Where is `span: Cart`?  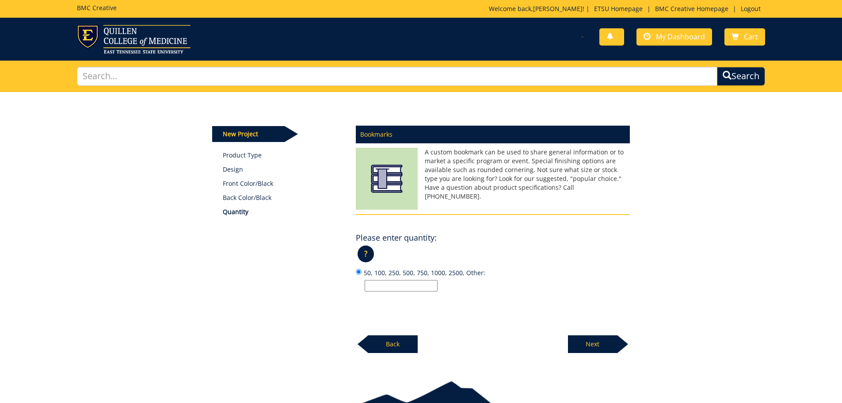 span: Cart is located at coordinates (751, 37).